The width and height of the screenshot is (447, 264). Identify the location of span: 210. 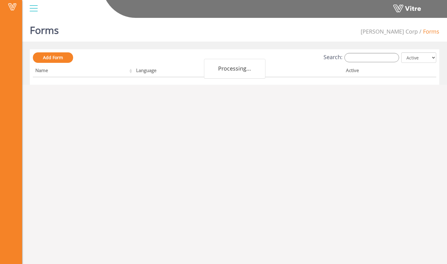
(390, 31).